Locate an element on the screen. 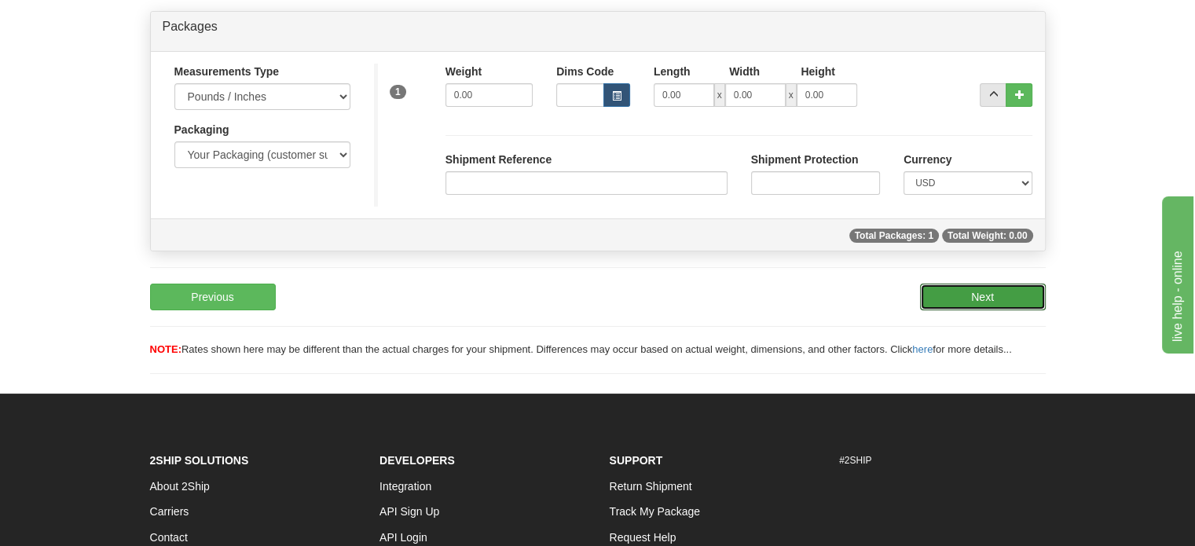  label: Currency is located at coordinates (927, 159).